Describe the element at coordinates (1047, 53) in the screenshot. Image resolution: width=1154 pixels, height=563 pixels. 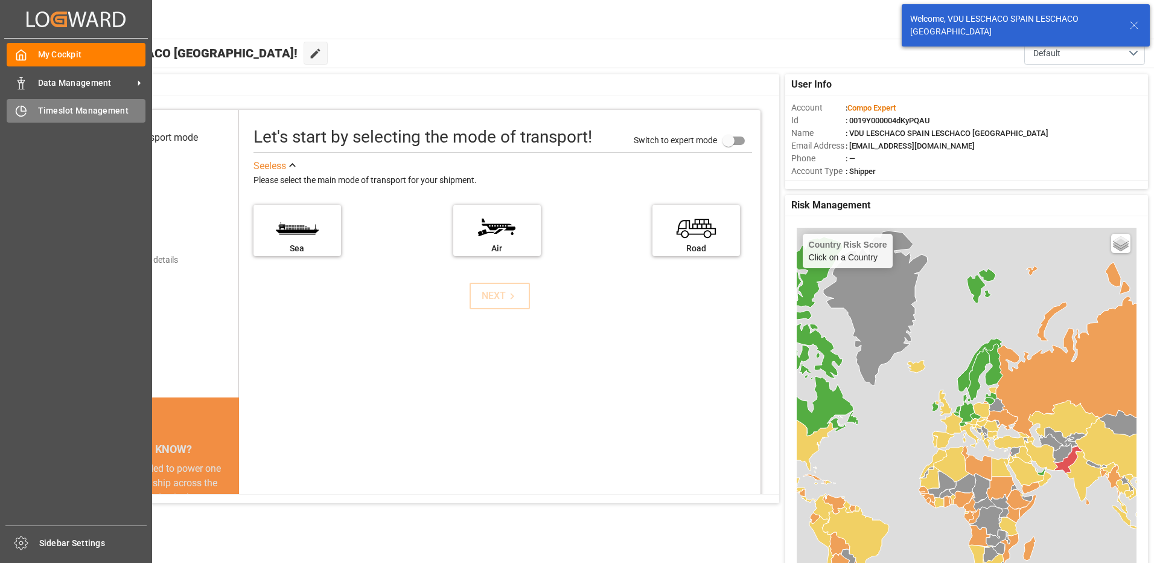
I see `span: Default` at that location.